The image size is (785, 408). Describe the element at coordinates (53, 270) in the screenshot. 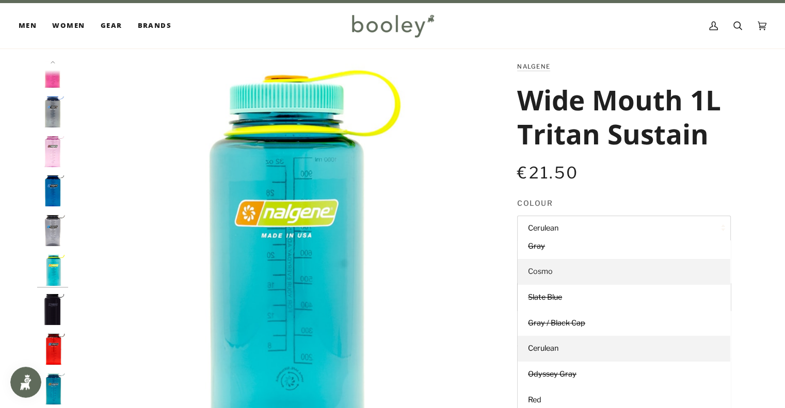

I see `div: Nalgene Wide Mouth 1L Tritan Sustain Cerulean - Booley Galway` at that location.